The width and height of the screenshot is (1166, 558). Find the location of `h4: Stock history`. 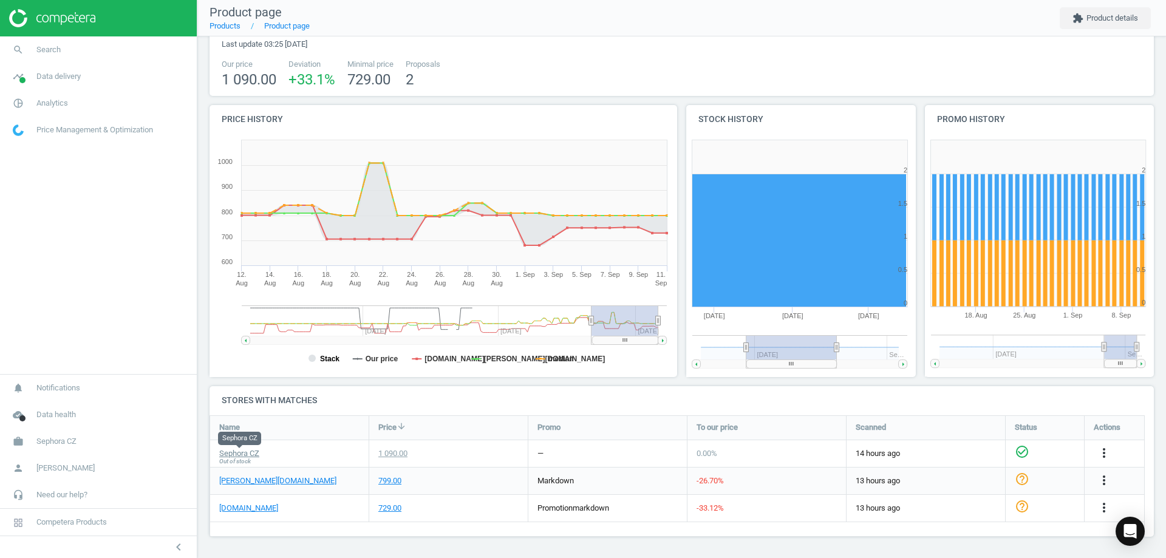

h4: Stock history is located at coordinates (801, 119).